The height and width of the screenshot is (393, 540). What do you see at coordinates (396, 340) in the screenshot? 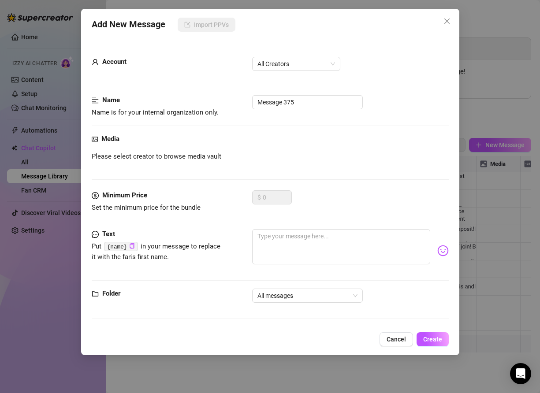
I see `button: Cancel` at bounding box center [396, 340].